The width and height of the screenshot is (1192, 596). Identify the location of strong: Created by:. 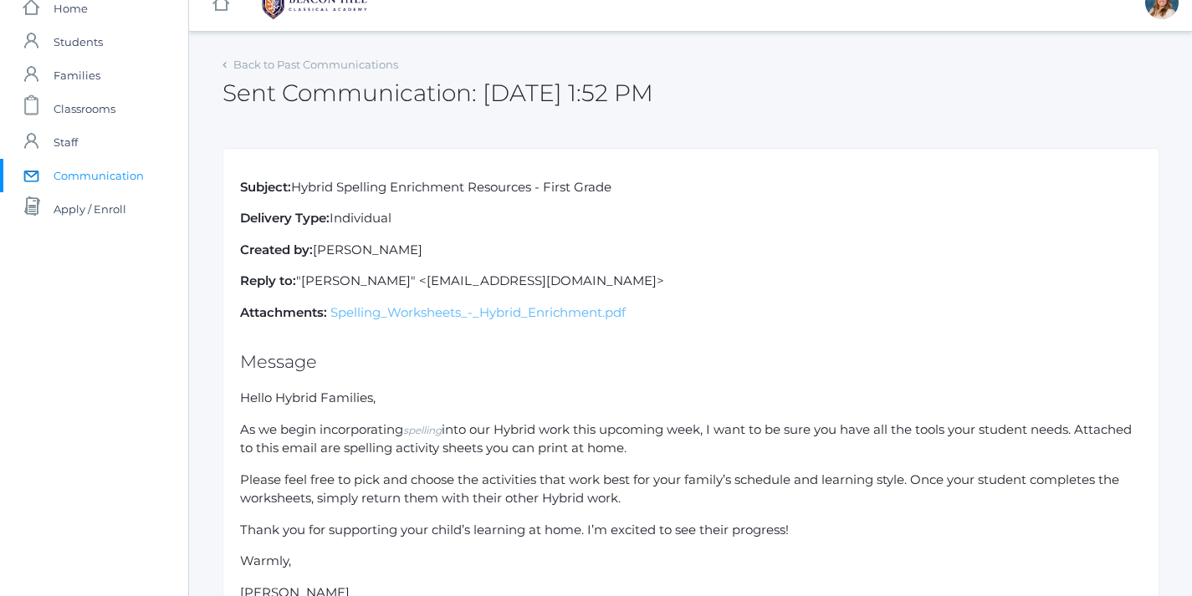
(276, 249).